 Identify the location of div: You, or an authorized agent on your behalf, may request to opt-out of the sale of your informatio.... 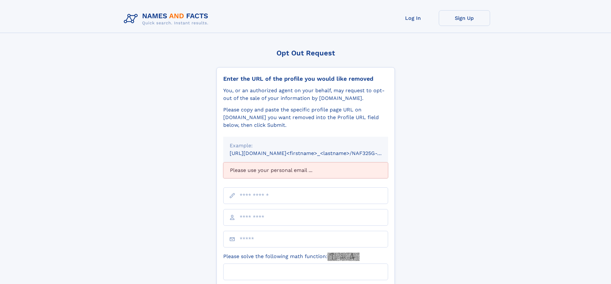
(306, 95).